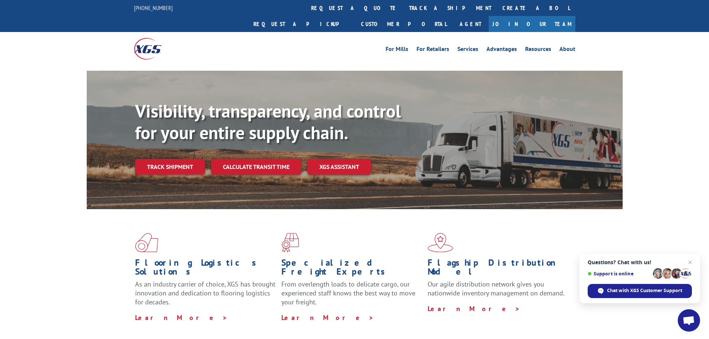  I want to click on h1: Flooring Logistics Solutions, so click(205, 269).